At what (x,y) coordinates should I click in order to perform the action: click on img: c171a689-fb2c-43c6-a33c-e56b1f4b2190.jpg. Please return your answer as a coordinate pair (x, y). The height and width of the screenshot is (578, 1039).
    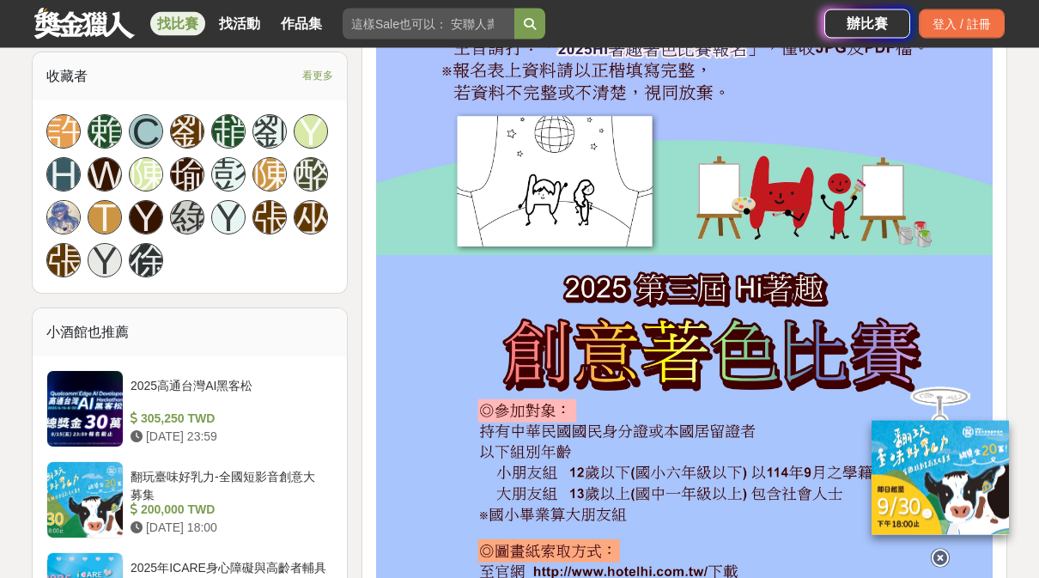
    Looking at the image, I should click on (940, 477).